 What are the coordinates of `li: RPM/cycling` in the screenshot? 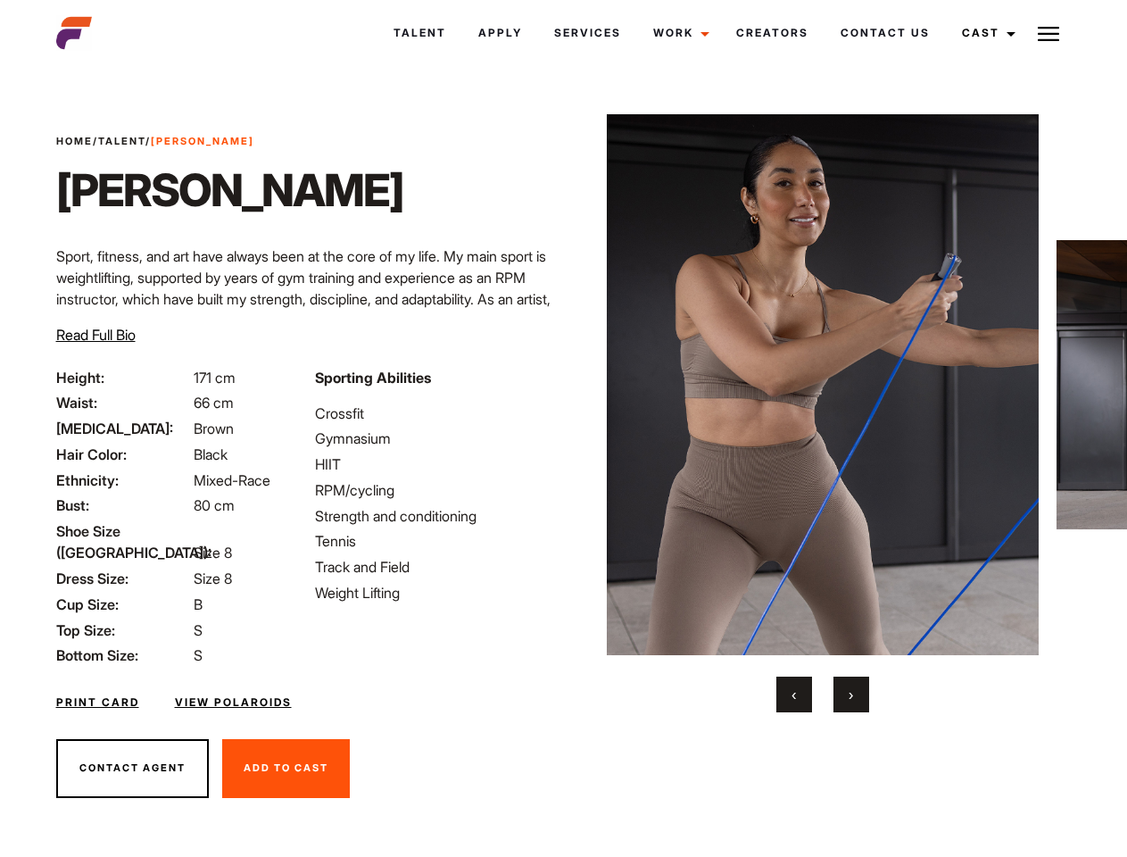 It's located at (434, 490).